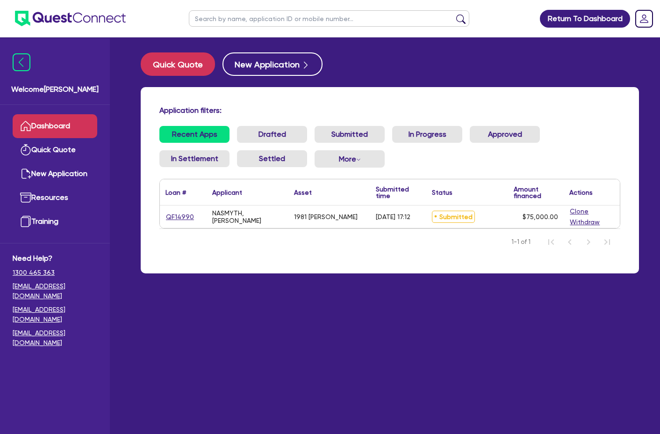 The image size is (660, 434). Describe the element at coordinates (26, 150) in the screenshot. I see `img: quick-quote` at that location.